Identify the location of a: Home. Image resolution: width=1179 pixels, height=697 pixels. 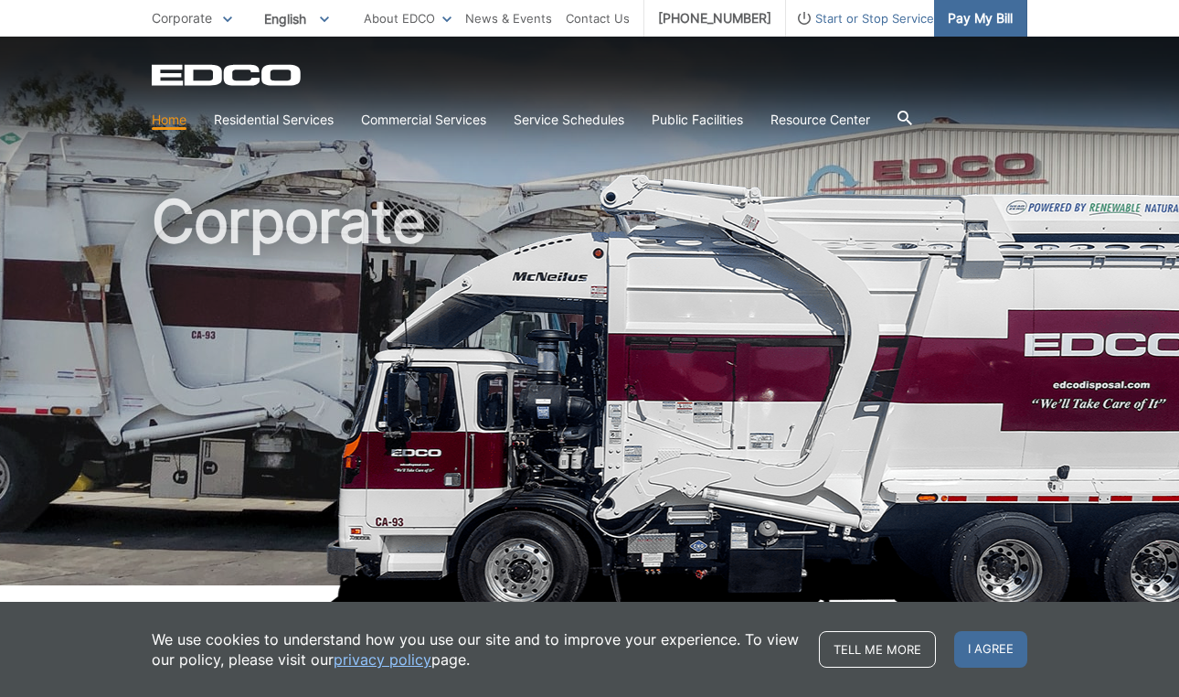
(169, 120).